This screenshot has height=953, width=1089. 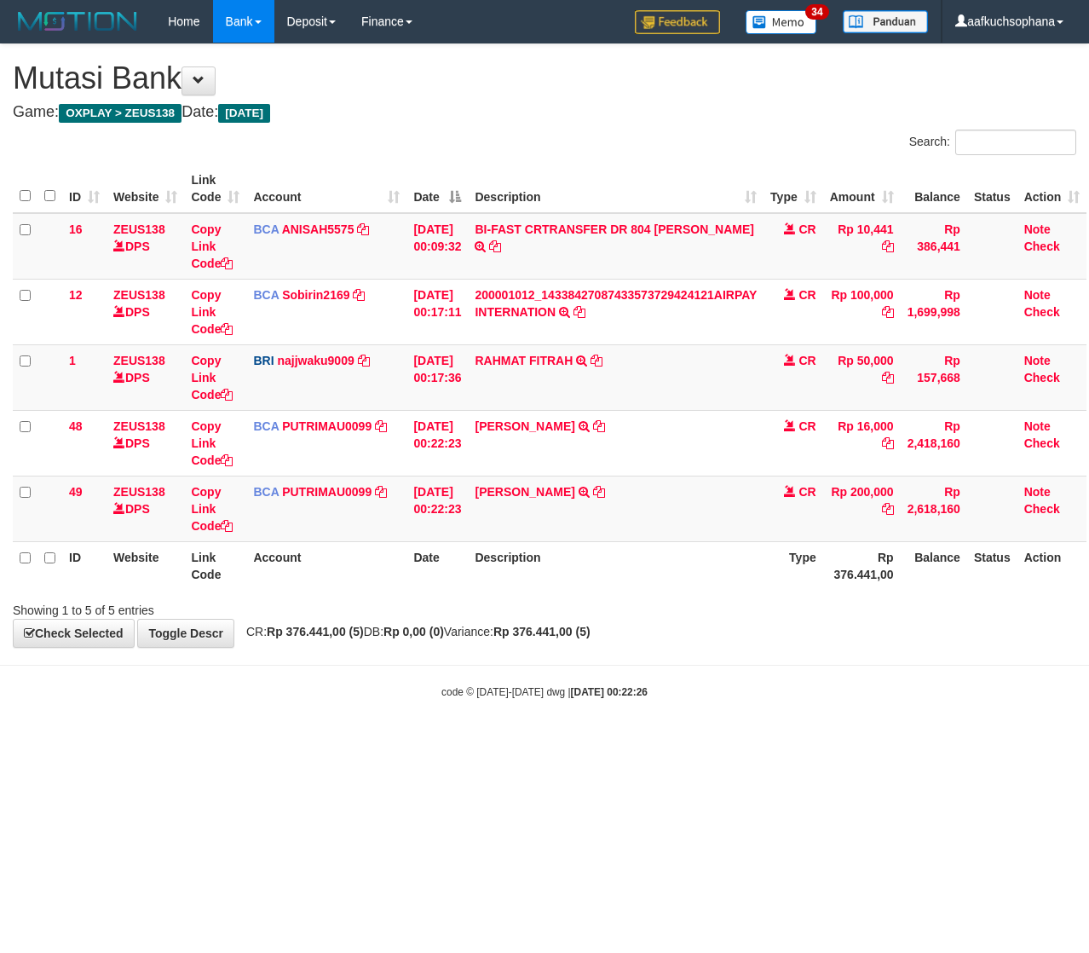 I want to click on th: Type, so click(x=793, y=565).